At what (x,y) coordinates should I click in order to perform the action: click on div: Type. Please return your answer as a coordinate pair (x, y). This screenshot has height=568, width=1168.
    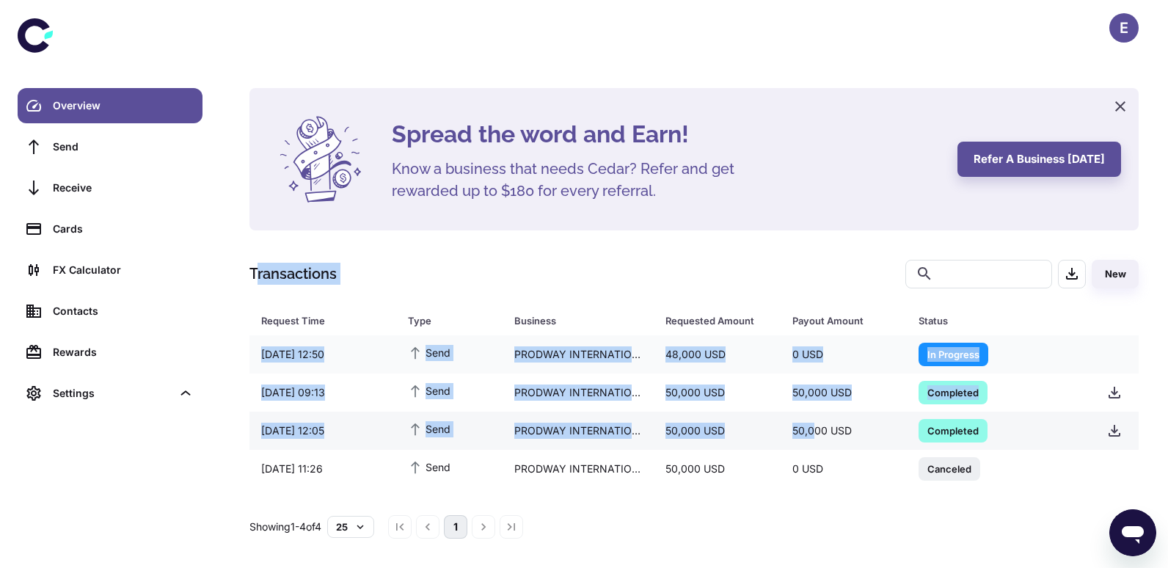
    Looking at the image, I should click on (442, 321).